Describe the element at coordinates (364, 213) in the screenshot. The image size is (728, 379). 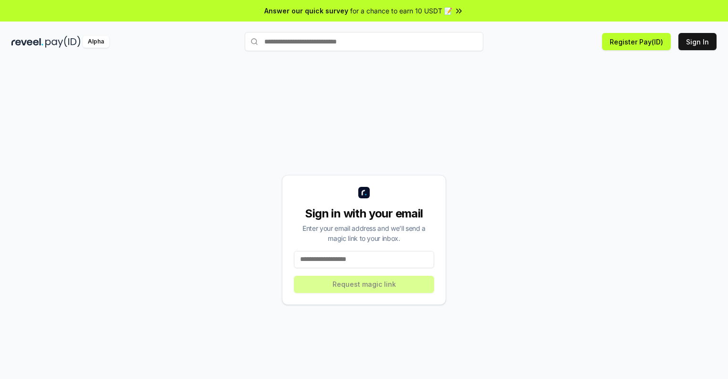
I see `div: Sign in with your email` at that location.